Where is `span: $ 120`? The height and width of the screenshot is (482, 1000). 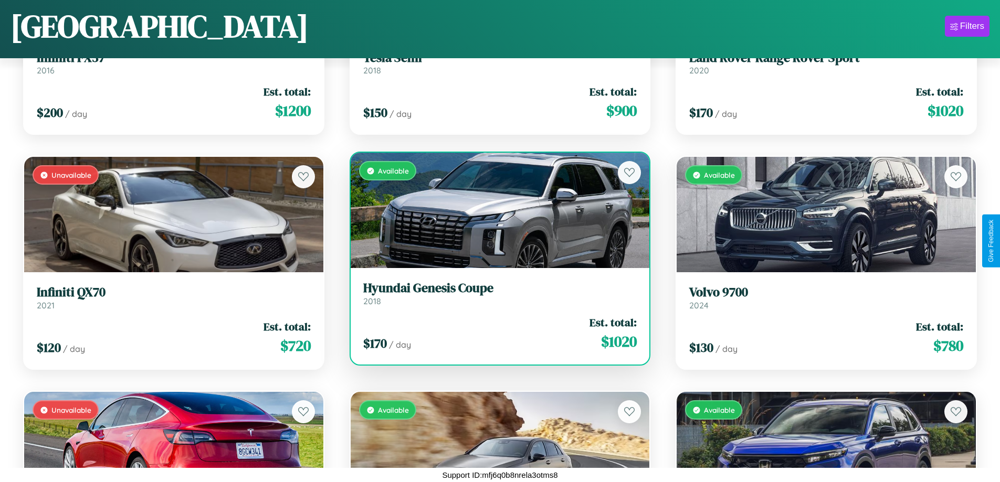
span: $ 120 is located at coordinates (49, 347).